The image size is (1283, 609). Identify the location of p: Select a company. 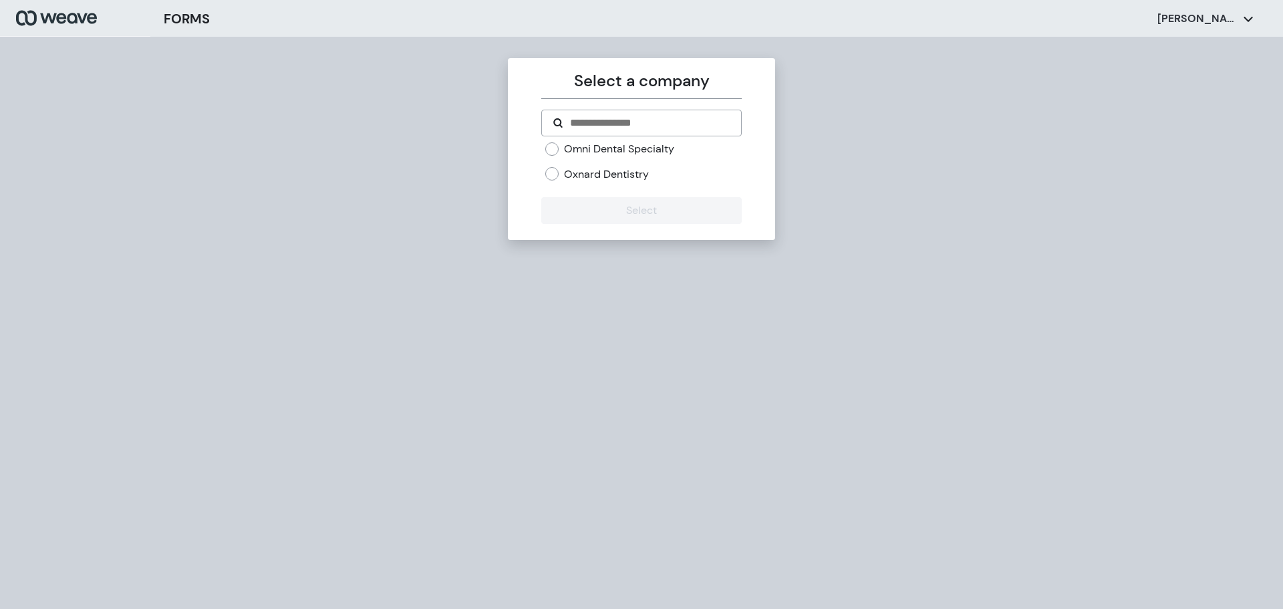
(641, 81).